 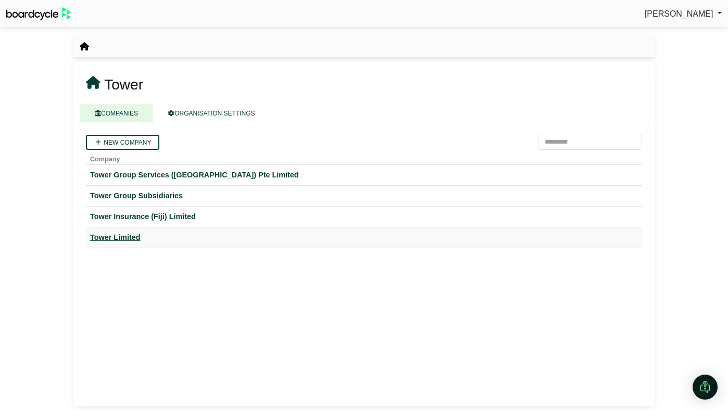 What do you see at coordinates (211, 113) in the screenshot?
I see `a: ORGANISATION SETTINGS` at bounding box center [211, 113].